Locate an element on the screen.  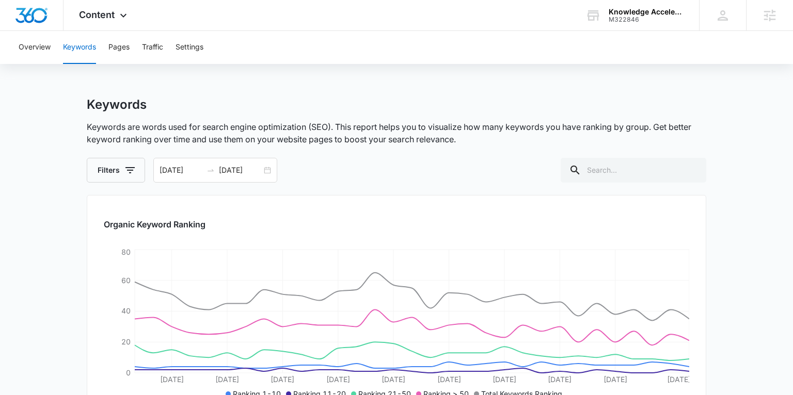
span: Content is located at coordinates (96, 14).